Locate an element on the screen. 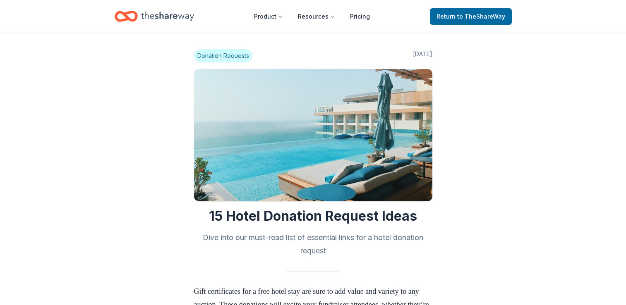  img: Image for 15 Hotel Donation Request Ideas is located at coordinates (313, 135).